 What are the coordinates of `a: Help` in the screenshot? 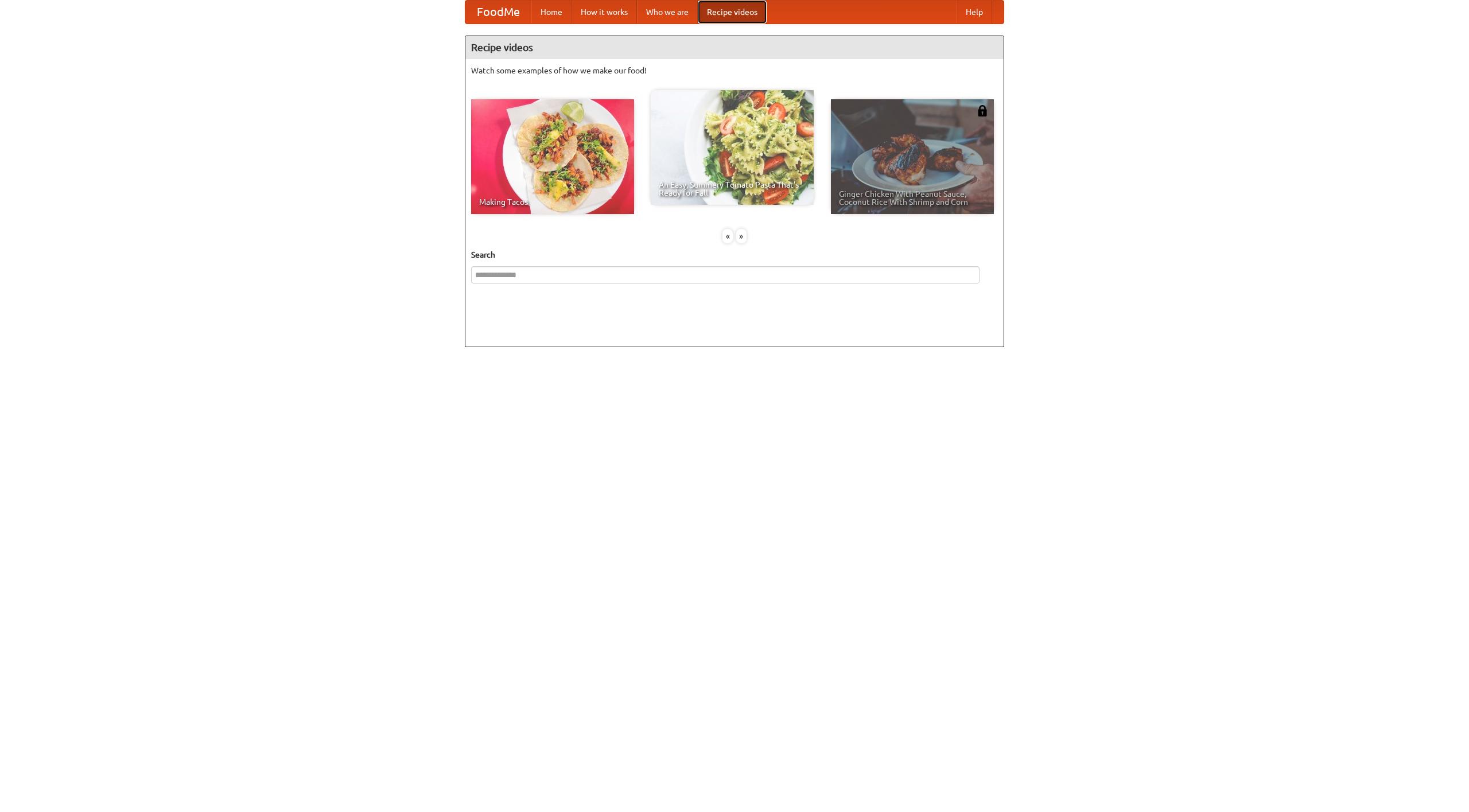 It's located at (974, 12).